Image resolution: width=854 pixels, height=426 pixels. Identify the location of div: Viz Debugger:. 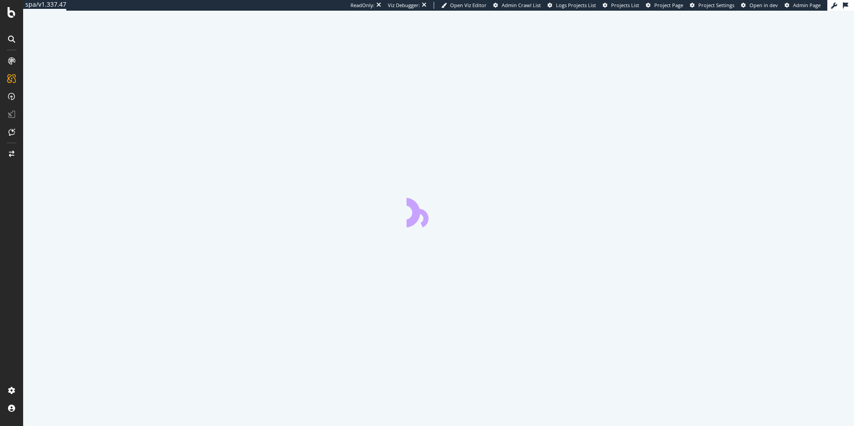
(404, 5).